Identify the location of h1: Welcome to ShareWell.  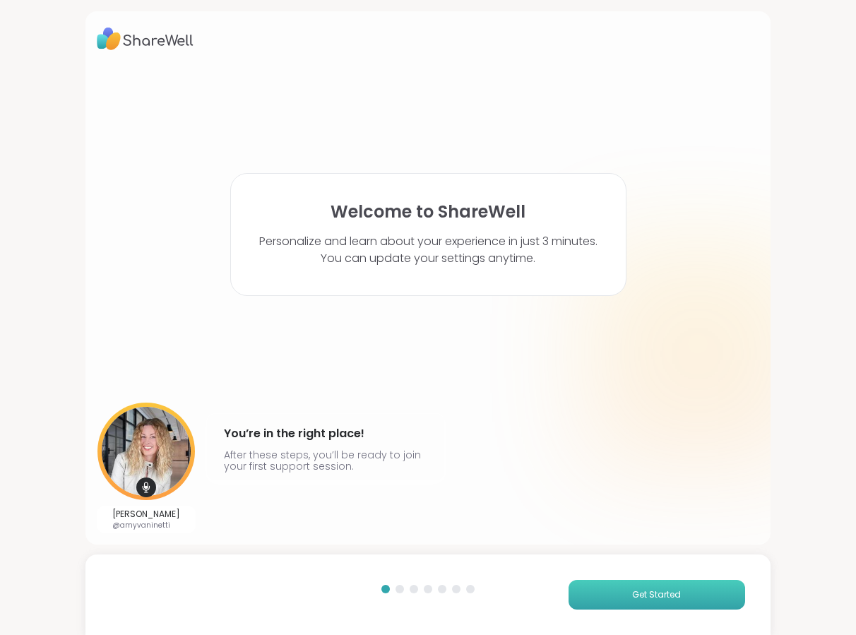
(428, 212).